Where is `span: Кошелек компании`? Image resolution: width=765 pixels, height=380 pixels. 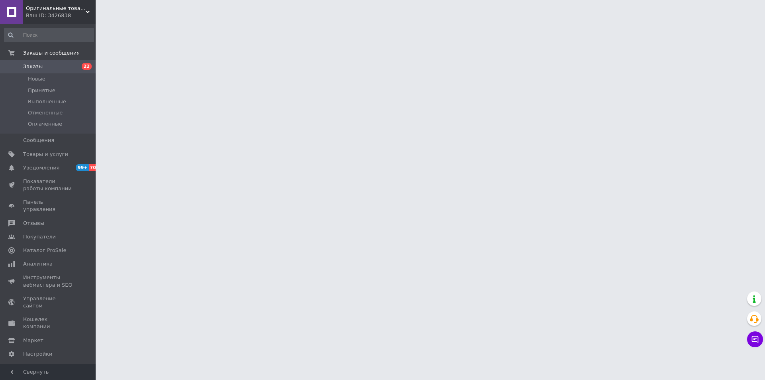 span: Кошелек компании is located at coordinates (48, 323).